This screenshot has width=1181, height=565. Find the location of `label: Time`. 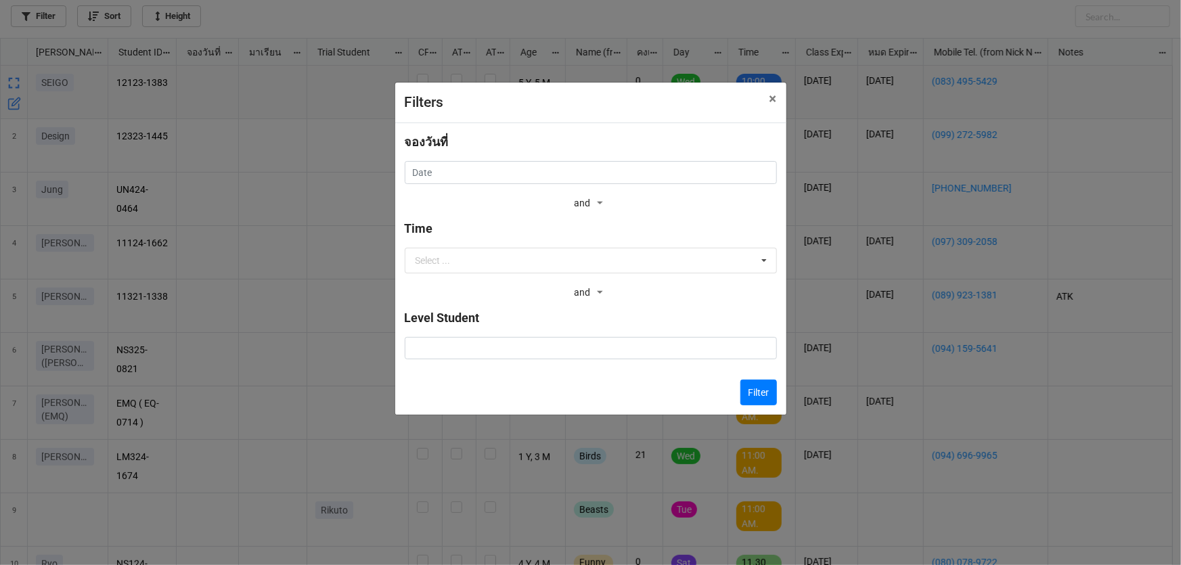

label: Time is located at coordinates (419, 229).